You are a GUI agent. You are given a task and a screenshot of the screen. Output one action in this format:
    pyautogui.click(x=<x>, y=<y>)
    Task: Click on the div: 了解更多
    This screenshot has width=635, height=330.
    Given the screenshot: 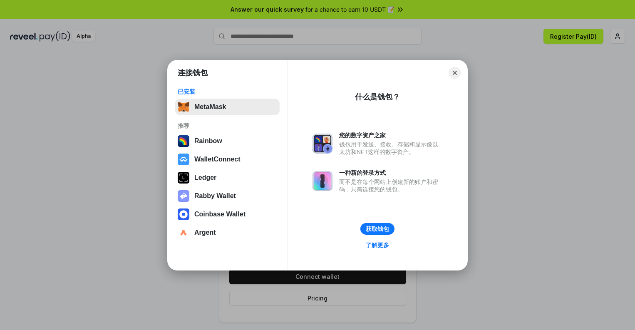 What is the action you would take?
    pyautogui.click(x=377, y=245)
    